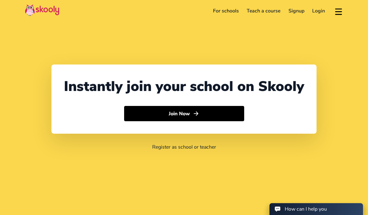 This screenshot has width=368, height=215. Describe the element at coordinates (319, 11) in the screenshot. I see `a: Login` at that location.